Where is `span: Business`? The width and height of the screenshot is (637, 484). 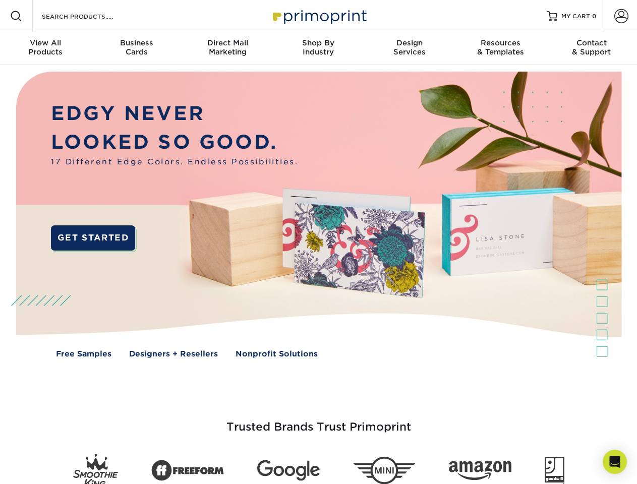
span: Business is located at coordinates (136, 43).